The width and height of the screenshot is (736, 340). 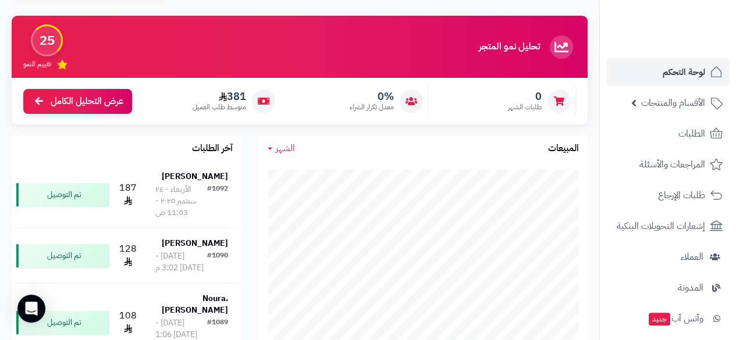 I want to click on a: المراجعات والأسئلة, so click(x=668, y=165).